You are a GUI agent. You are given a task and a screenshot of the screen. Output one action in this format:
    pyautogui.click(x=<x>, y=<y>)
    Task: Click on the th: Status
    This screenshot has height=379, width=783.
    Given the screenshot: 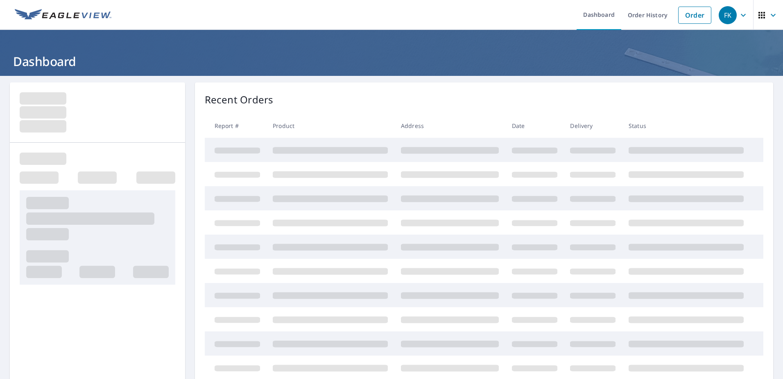 What is the action you would take?
    pyautogui.click(x=686, y=125)
    